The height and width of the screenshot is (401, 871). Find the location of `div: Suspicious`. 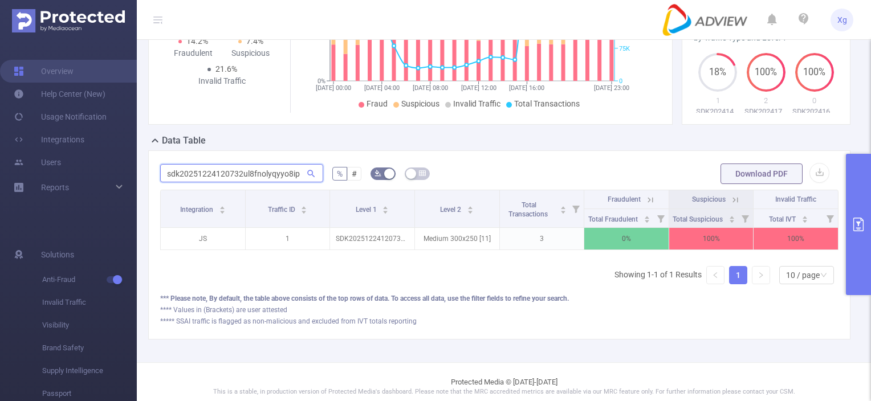

div: Suspicious is located at coordinates (251, 53).